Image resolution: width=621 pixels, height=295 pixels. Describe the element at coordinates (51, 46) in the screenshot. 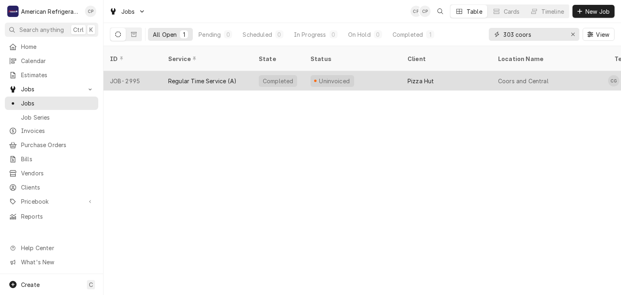

I see `a: Home` at that location.